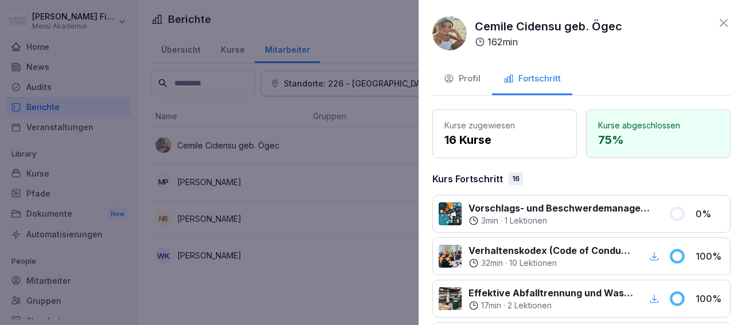  What do you see at coordinates (515, 179) in the screenshot?
I see `div: 16` at bounding box center [515, 179].